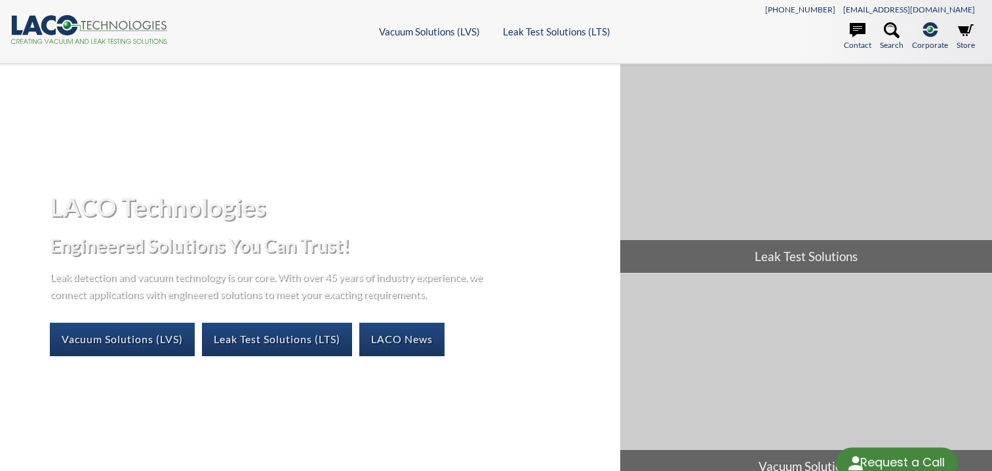 This screenshot has width=992, height=471. What do you see at coordinates (892, 37) in the screenshot?
I see `a: Search` at bounding box center [892, 37].